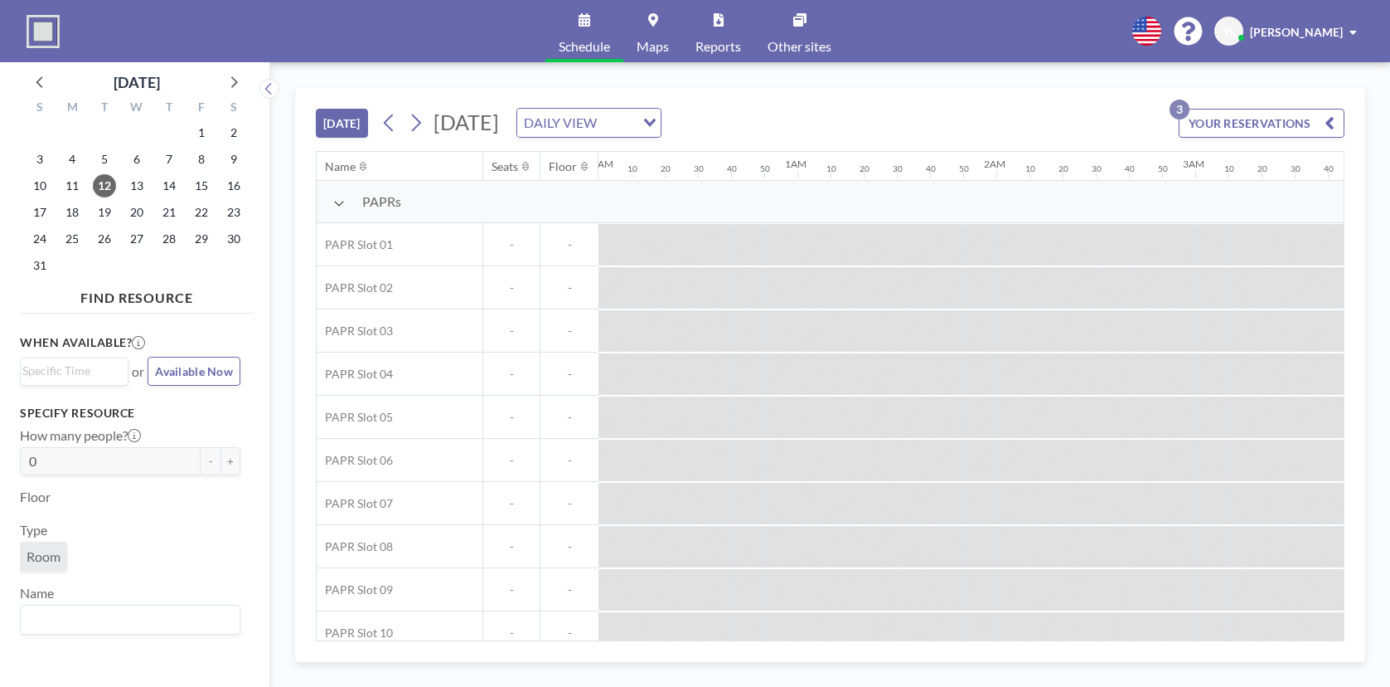 This screenshot has height=687, width=1390. I want to click on span: PAPR Slot 10, so click(355, 633).